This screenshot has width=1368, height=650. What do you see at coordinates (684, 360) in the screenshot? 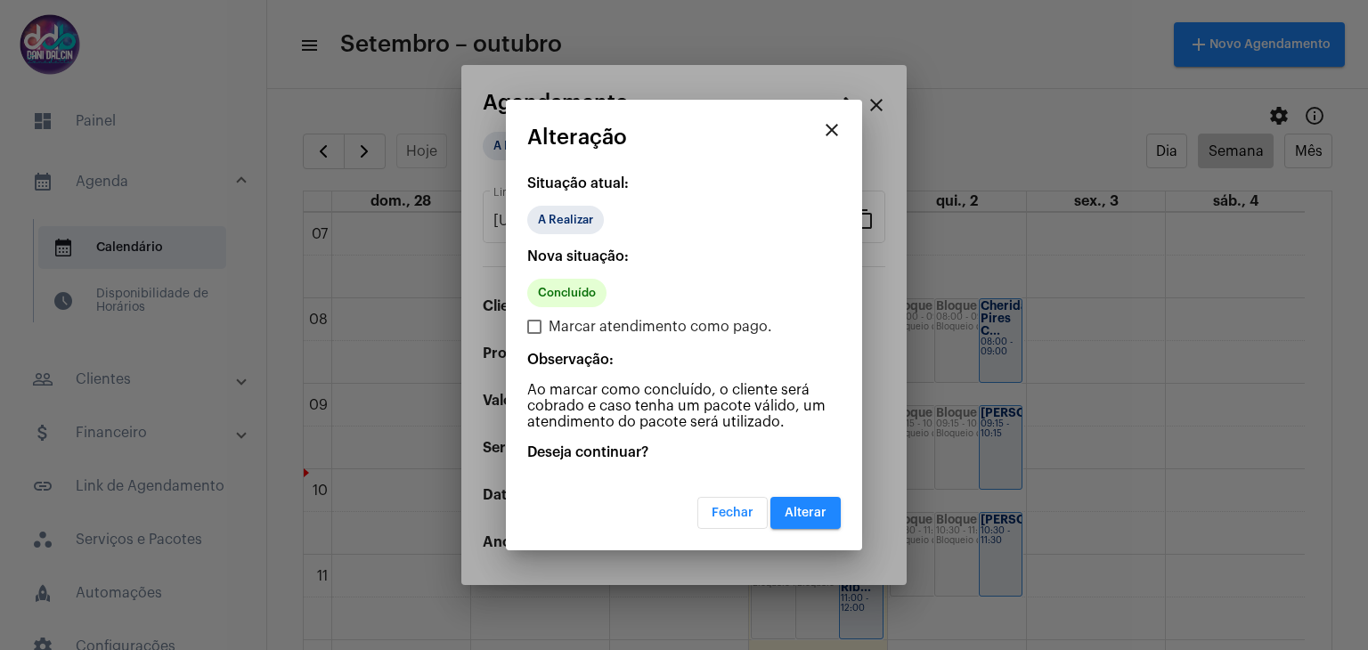
I see `p: Observação:` at bounding box center [684, 360].